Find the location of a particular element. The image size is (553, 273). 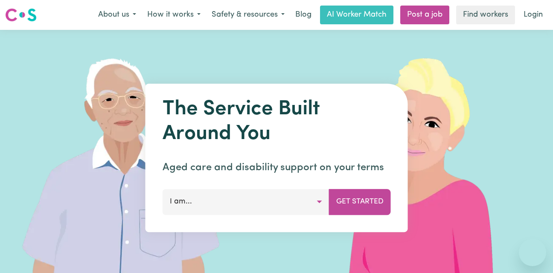

button: How it works is located at coordinates (174, 15).